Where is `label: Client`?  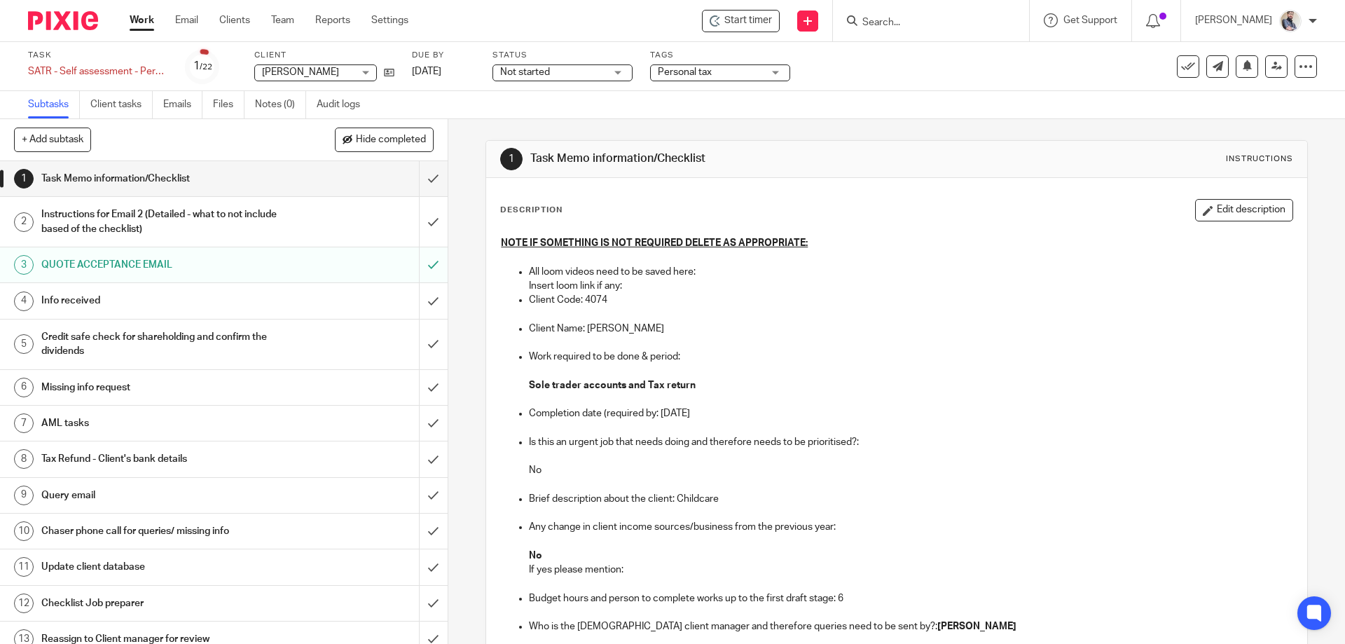
label: Client is located at coordinates (324, 55).